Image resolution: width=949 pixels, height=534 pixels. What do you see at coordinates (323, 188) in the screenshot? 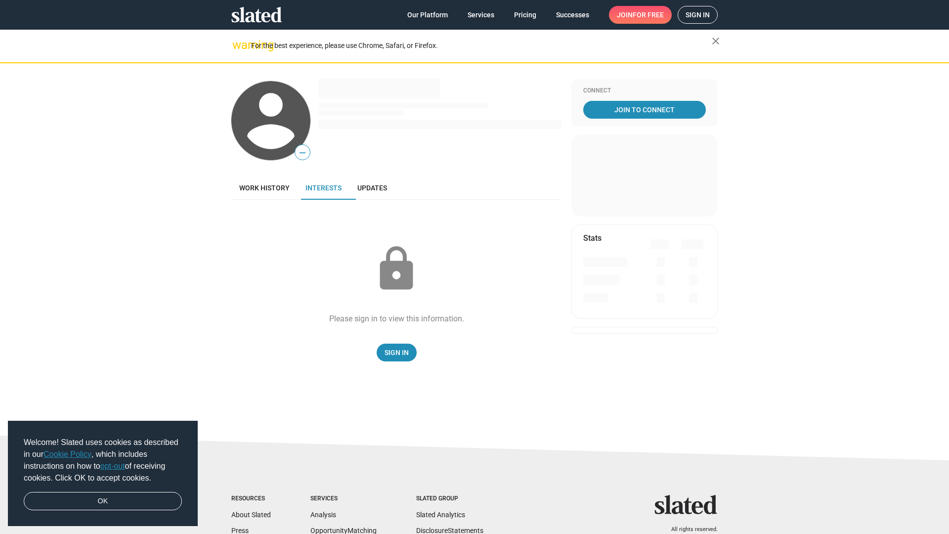
I see `a: Interests` at bounding box center [323, 188].